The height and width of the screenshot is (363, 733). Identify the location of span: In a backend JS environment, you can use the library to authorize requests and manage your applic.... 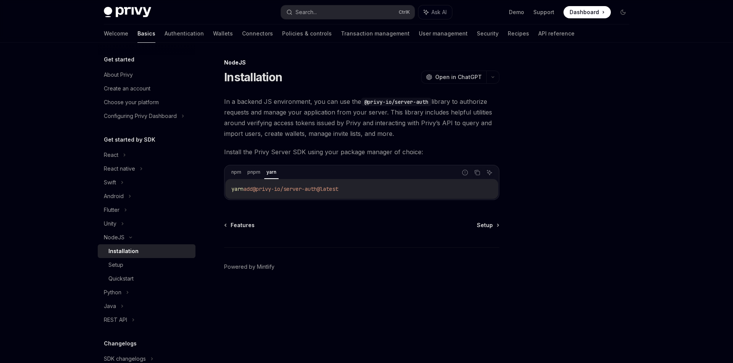
(361, 118).